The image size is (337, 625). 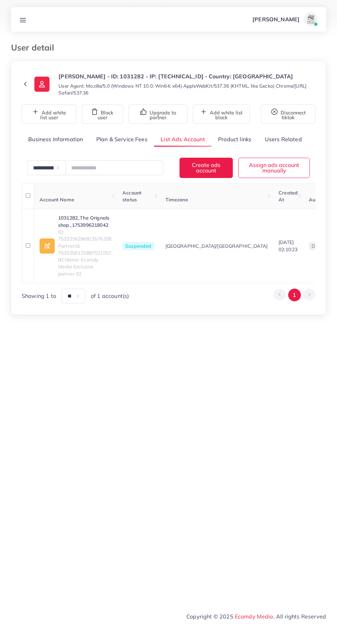 What do you see at coordinates (206, 168) in the screenshot?
I see `button: Create ads account` at bounding box center [206, 168].